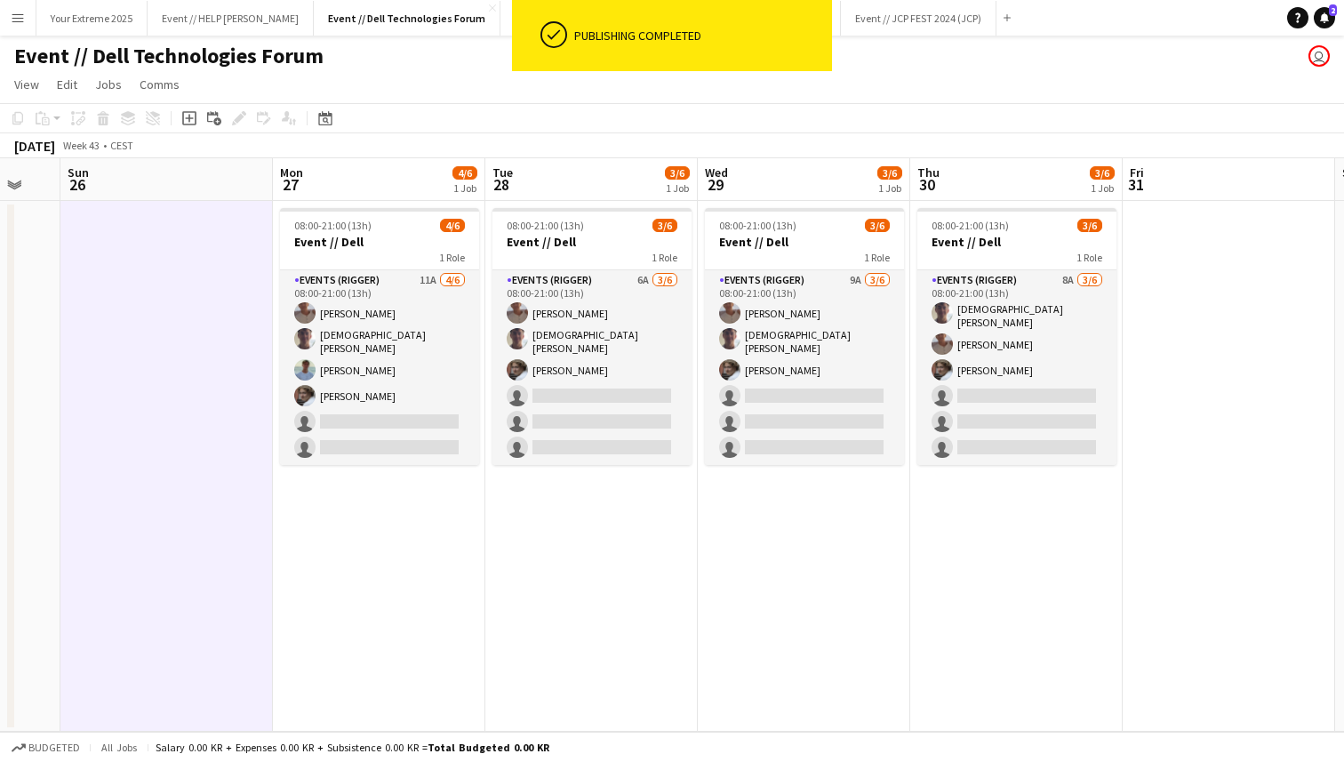 The image size is (1344, 762). Describe the element at coordinates (699, 36) in the screenshot. I see `div: Publishing completed` at that location.